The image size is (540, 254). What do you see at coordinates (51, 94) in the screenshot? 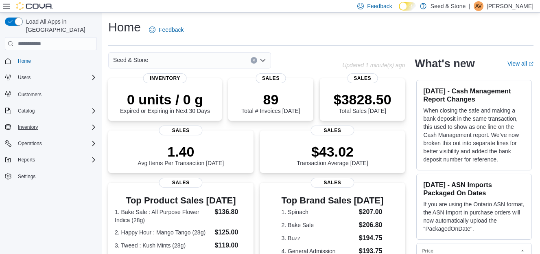
I see `button: Customers` at bounding box center [51, 94].